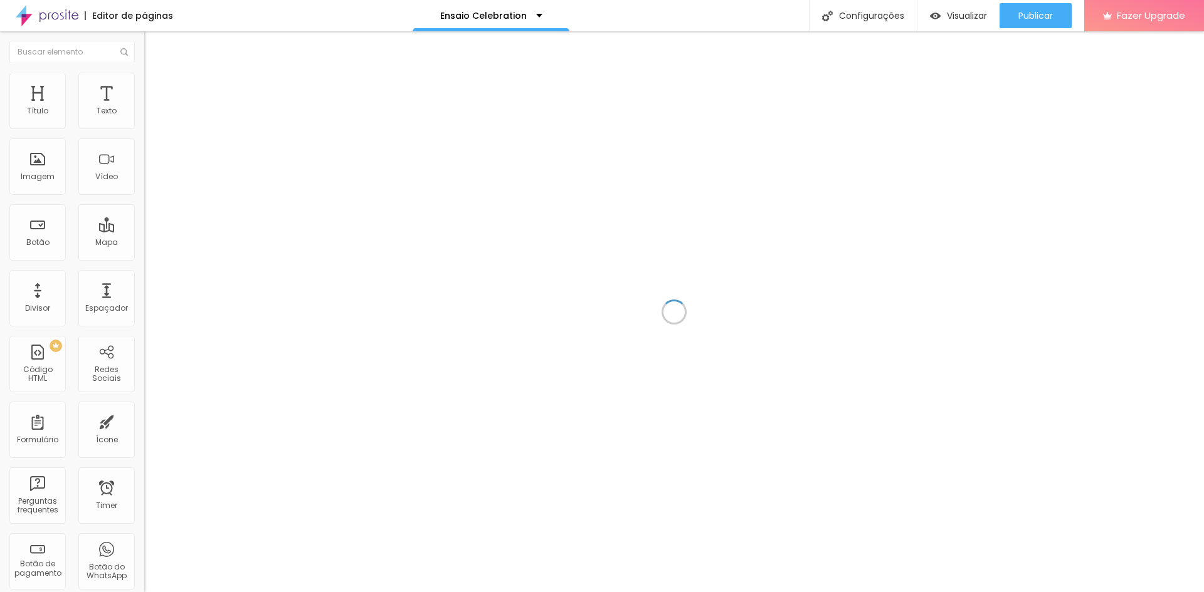  What do you see at coordinates (38, 308) in the screenshot?
I see `div: Divisor` at bounding box center [38, 308].